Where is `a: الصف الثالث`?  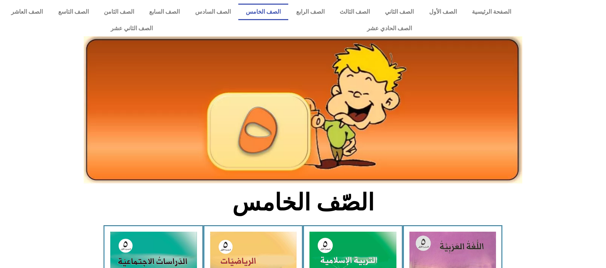 a: الصف الثالث is located at coordinates (355, 12).